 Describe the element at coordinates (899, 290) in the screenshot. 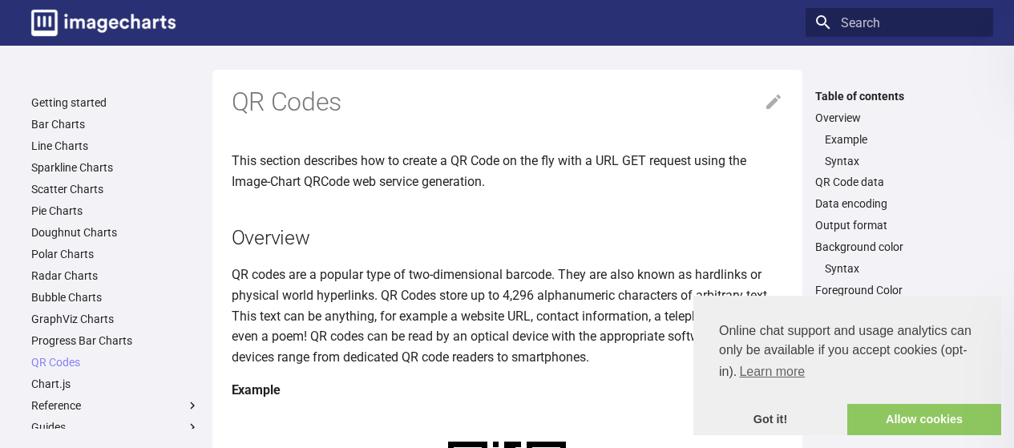

I see `a: Foreground Color` at that location.